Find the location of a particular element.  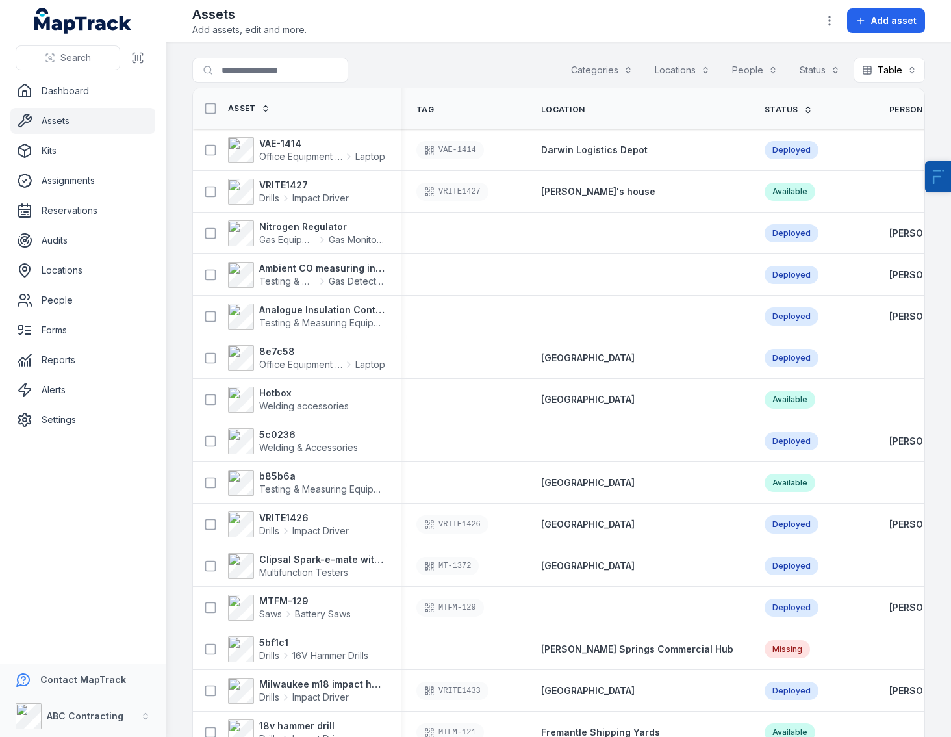

a: People is located at coordinates (83, 300).